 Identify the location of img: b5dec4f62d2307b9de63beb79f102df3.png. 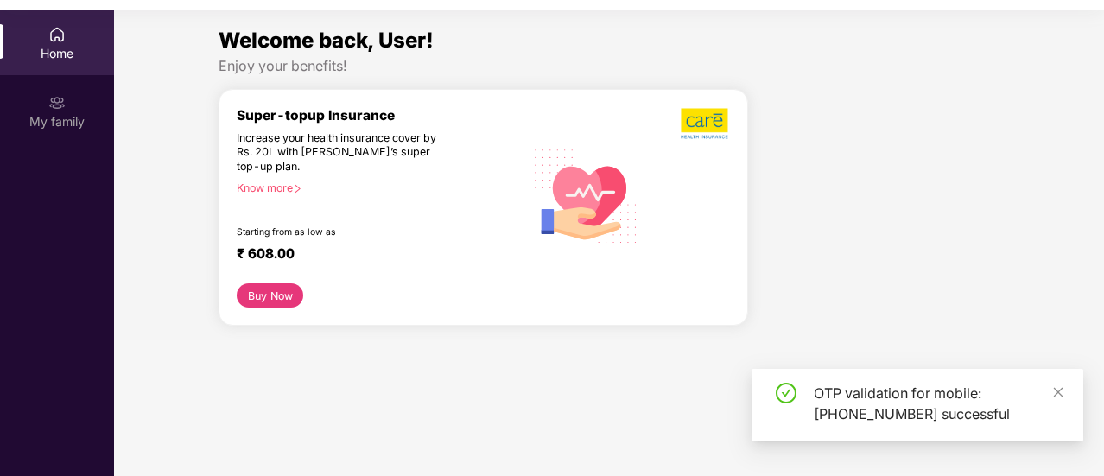
(705, 123).